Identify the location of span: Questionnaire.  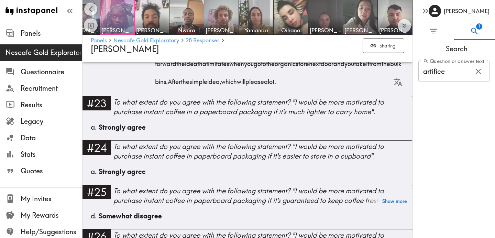
(51, 72).